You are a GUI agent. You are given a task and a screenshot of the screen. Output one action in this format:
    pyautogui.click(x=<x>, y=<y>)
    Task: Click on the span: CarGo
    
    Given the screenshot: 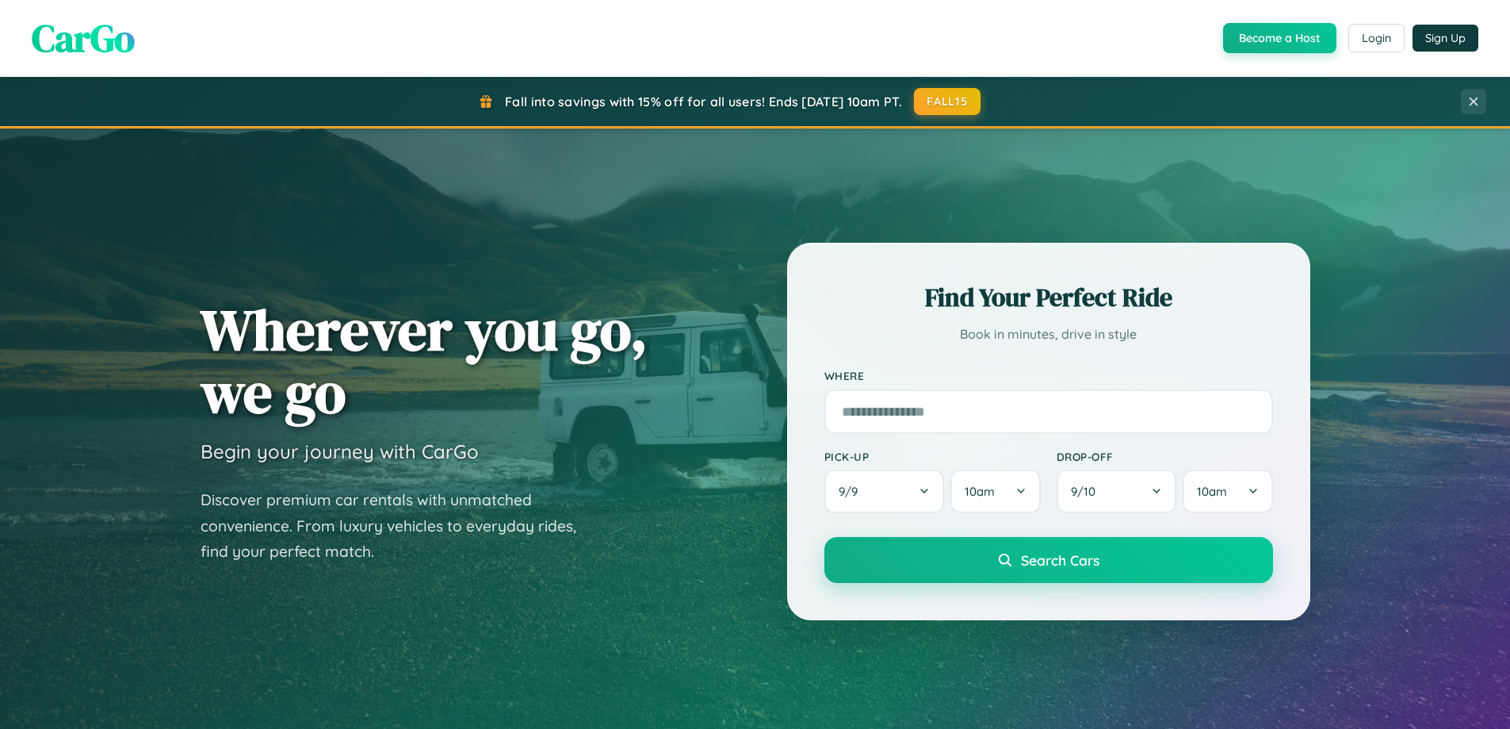 What is the action you would take?
    pyautogui.click(x=83, y=38)
    